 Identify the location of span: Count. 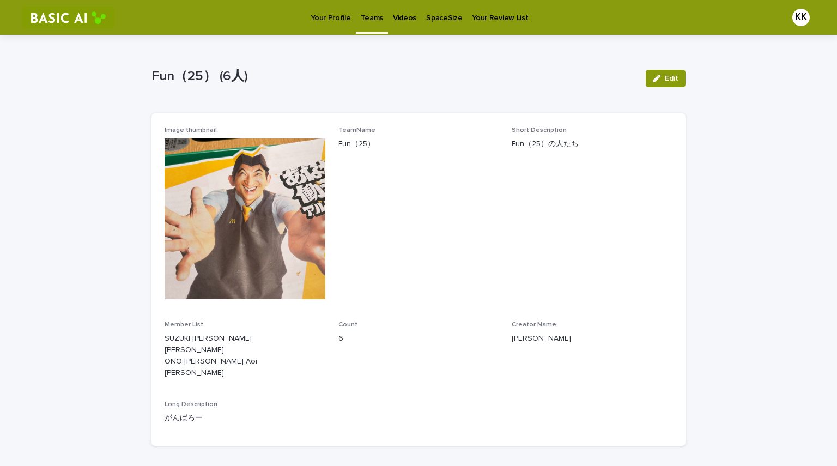
(348, 325).